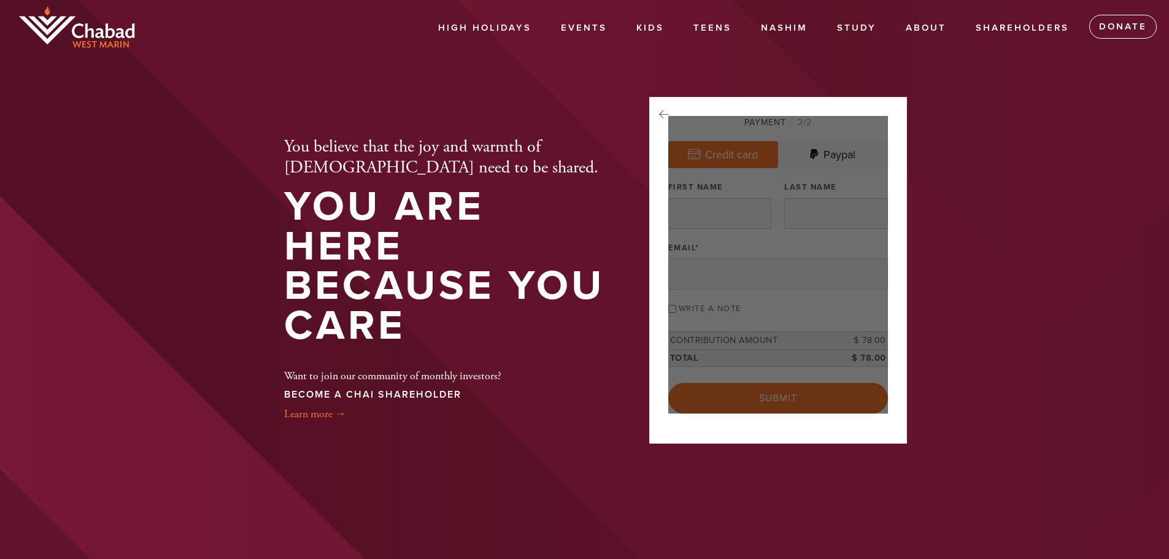 Image resolution: width=1169 pixels, height=559 pixels. What do you see at coordinates (1123, 27) in the screenshot?
I see `a: Donate` at bounding box center [1123, 27].